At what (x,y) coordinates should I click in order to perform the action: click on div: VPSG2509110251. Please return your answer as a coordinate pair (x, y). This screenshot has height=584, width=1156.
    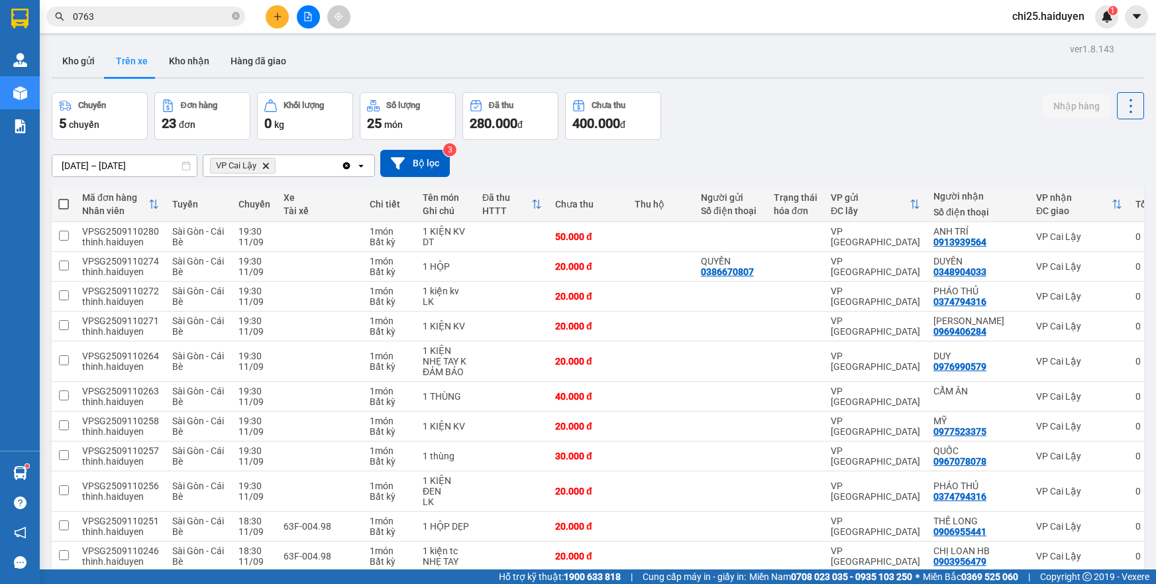
    Looking at the image, I should click on (121, 521).